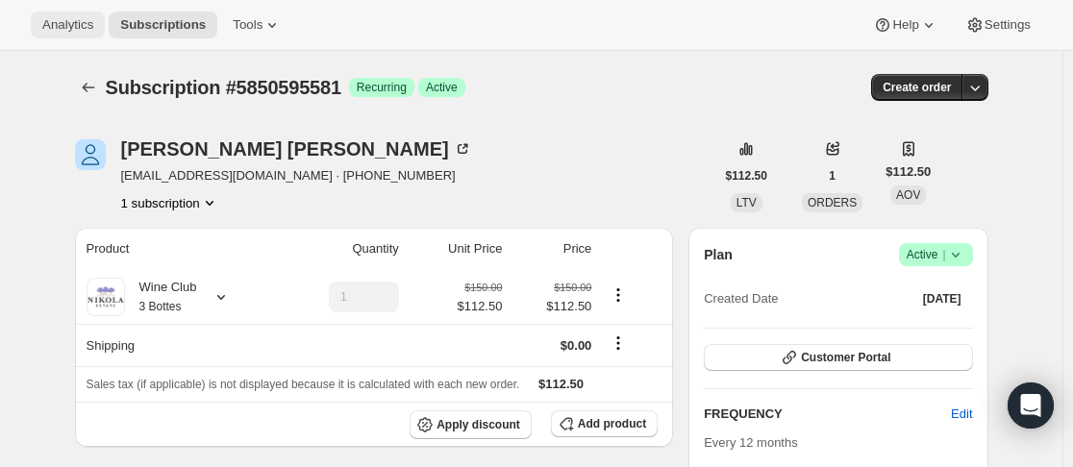 This screenshot has height=467, width=1073. What do you see at coordinates (831, 176) in the screenshot?
I see `button: 1` at bounding box center [831, 176].